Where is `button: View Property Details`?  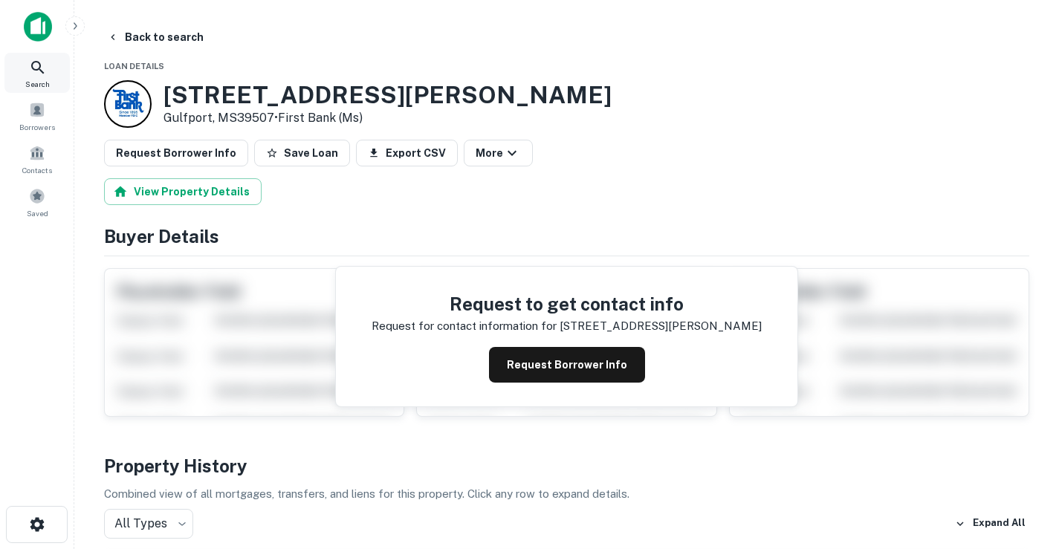 button: View Property Details is located at coordinates (183, 192).